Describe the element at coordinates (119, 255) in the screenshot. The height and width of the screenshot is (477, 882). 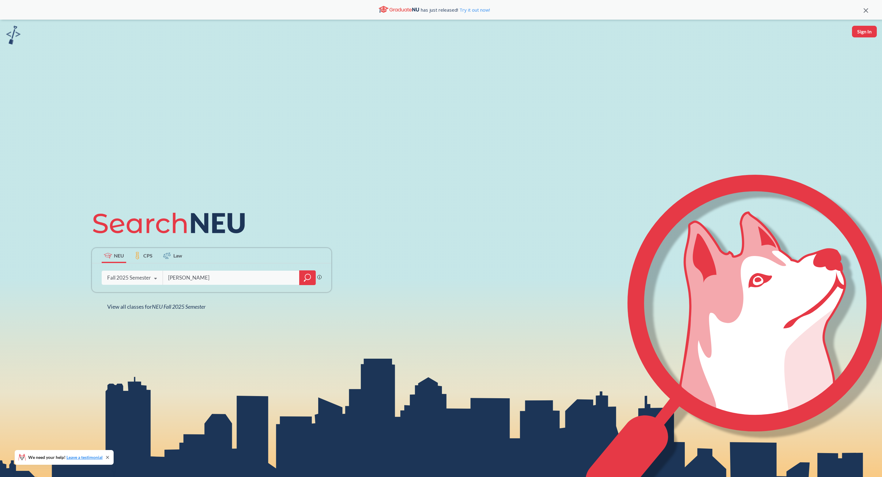
I see `span: NEU` at that location.